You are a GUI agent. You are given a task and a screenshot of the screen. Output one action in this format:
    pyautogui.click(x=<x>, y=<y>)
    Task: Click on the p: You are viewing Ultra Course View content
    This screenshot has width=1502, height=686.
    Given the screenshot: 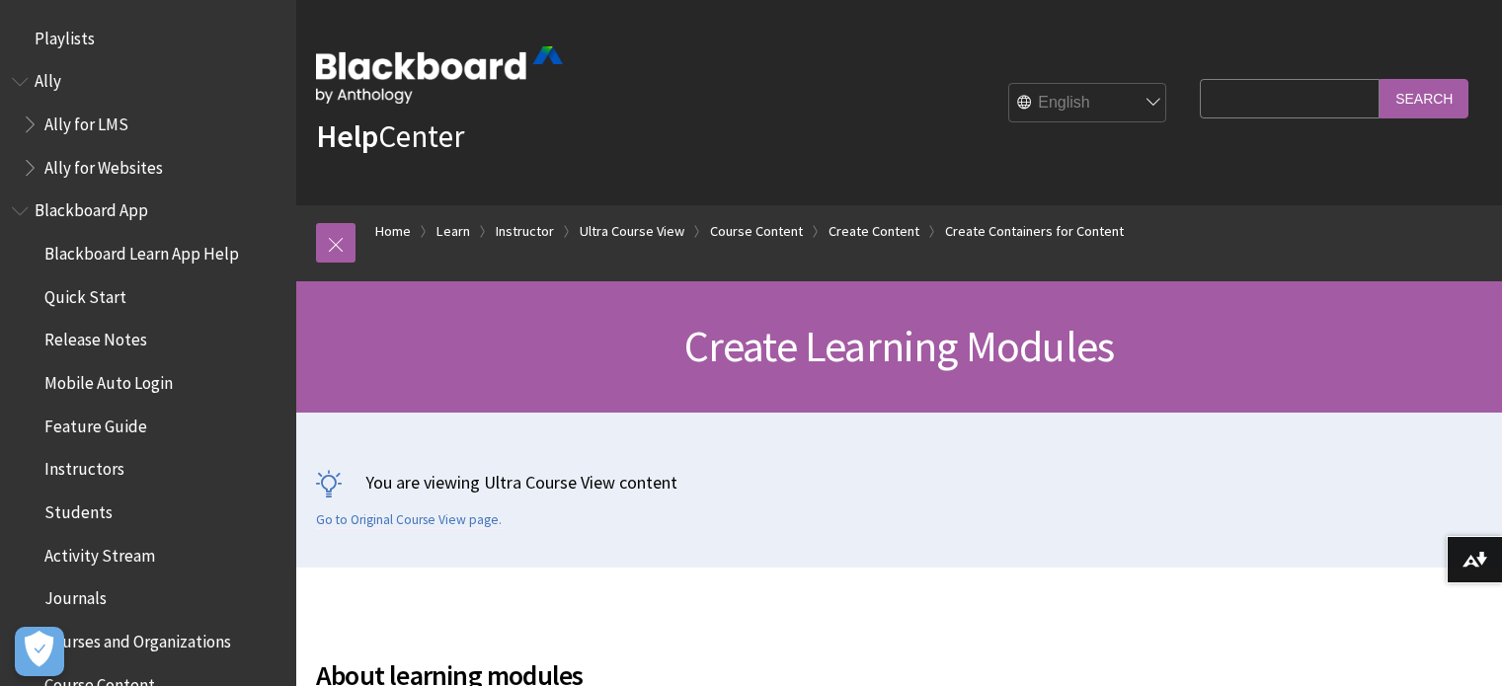 What is the action you would take?
    pyautogui.click(x=899, y=482)
    